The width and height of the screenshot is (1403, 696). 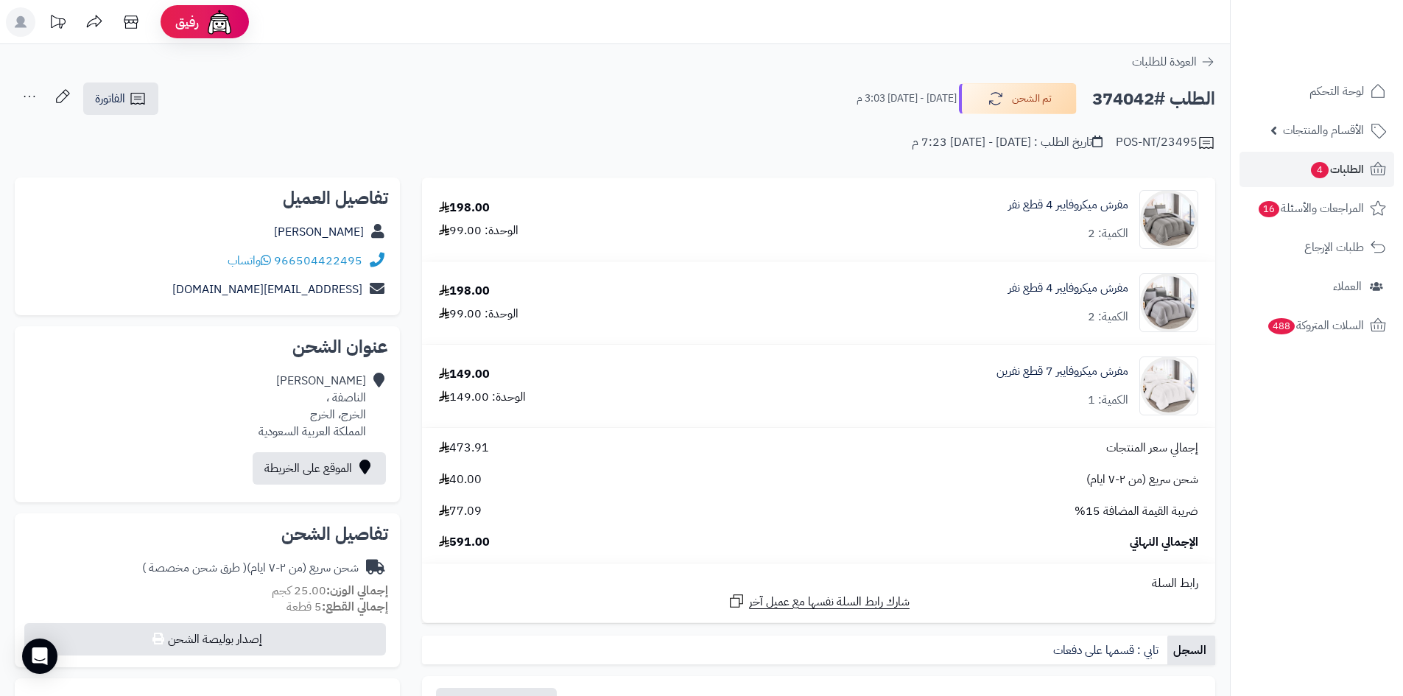 What do you see at coordinates (40, 656) in the screenshot?
I see `div: Open Intercom Messenger` at bounding box center [40, 656].